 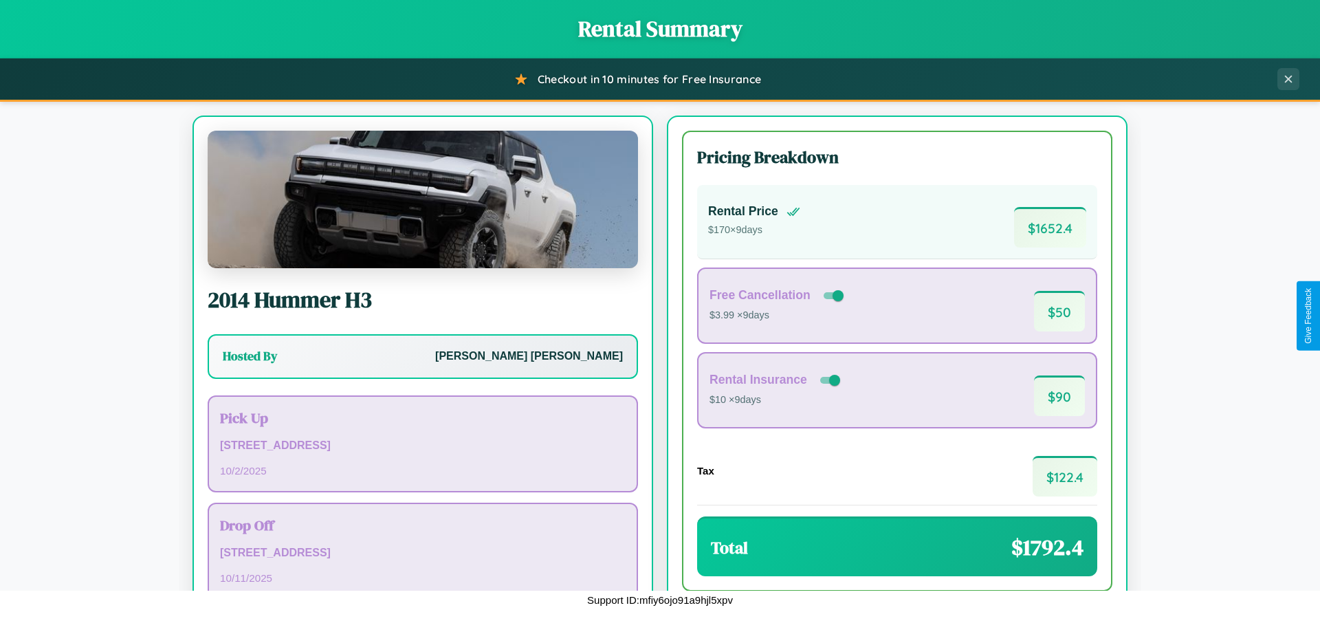 I want to click on h4: Rental Insurance, so click(x=758, y=379).